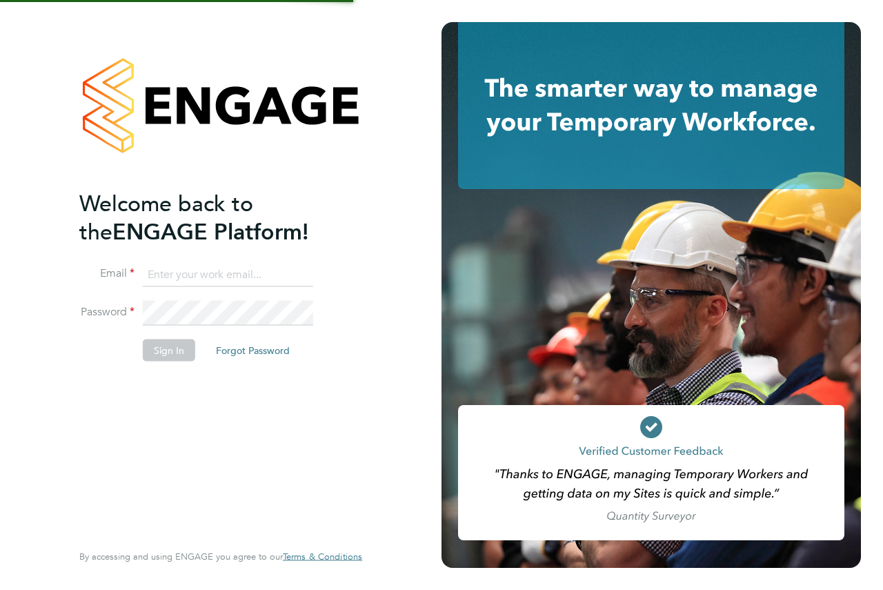 The width and height of the screenshot is (883, 590). I want to click on span: Welcome back to the, so click(166, 217).